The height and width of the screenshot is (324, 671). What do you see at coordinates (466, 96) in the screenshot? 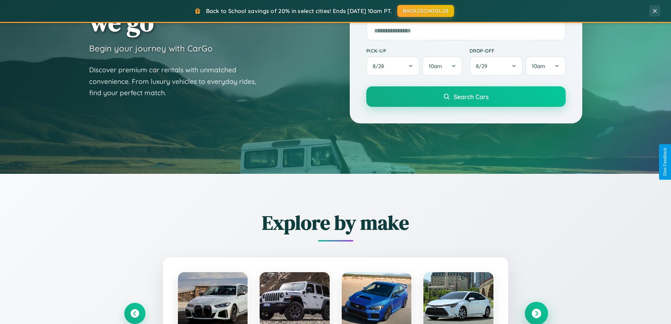
I see `button: Search Cars` at bounding box center [466, 96].